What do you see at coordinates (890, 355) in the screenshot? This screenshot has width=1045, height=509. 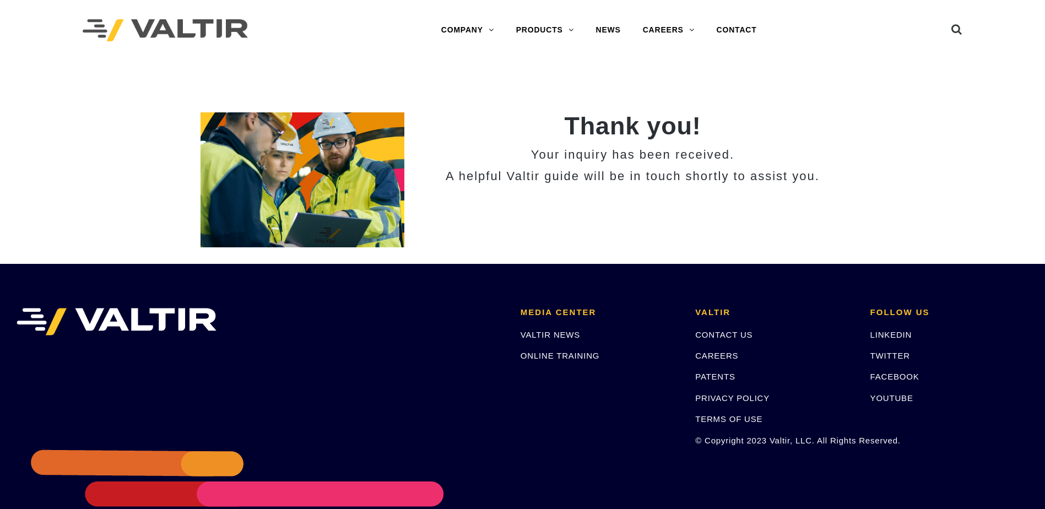 I see `a: TWITTER` at bounding box center [890, 355].